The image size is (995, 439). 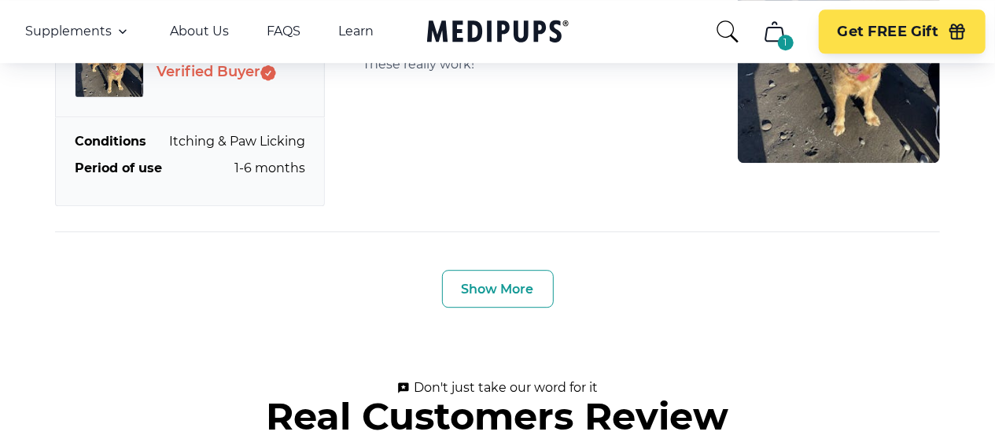 I want to click on img: Probiotic Dog Chews Reviewer, so click(x=109, y=63).